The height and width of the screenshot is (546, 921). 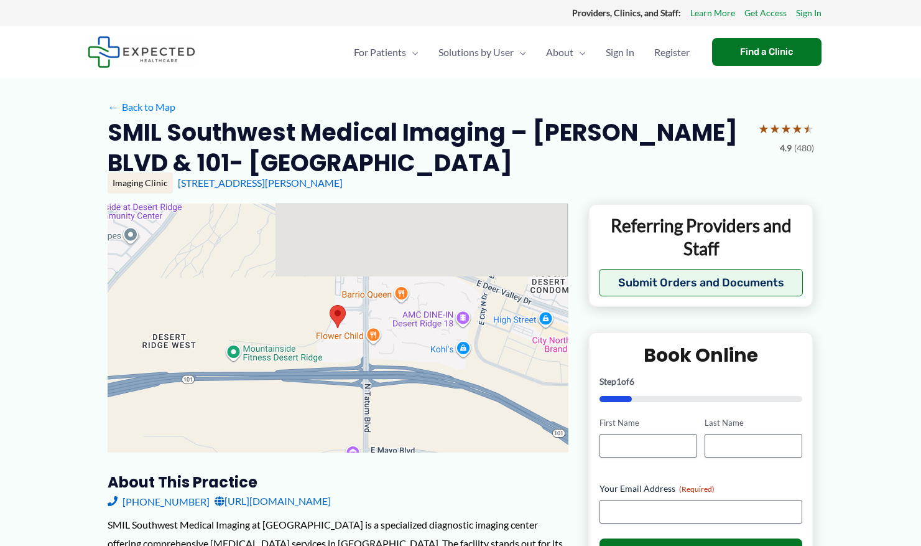 I want to click on span: Solutions by User, so click(x=476, y=52).